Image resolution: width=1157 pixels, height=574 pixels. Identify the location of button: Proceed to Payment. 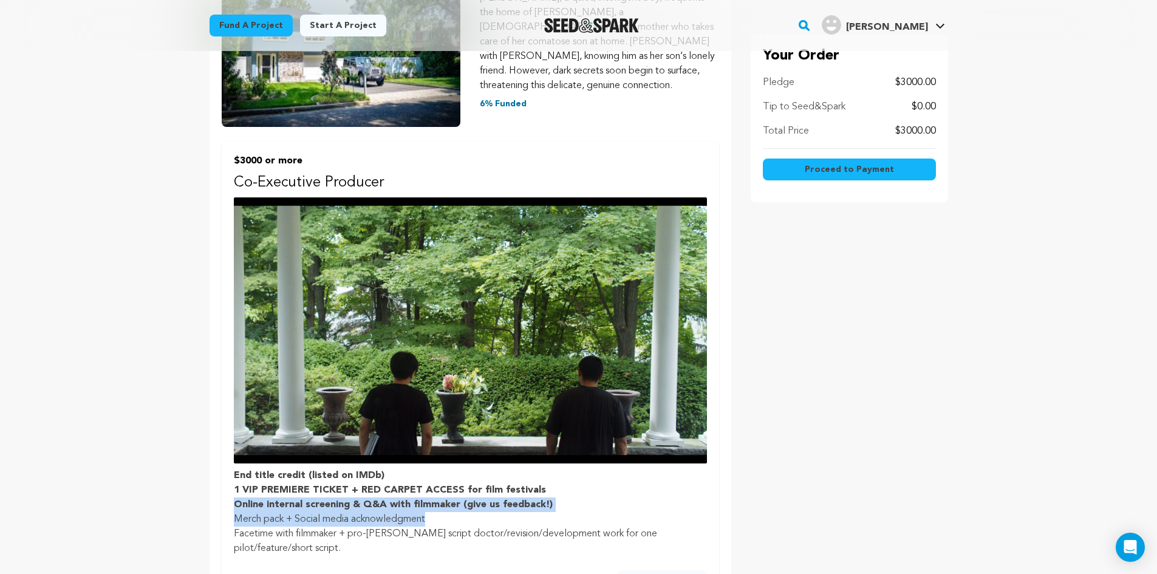
(849, 169).